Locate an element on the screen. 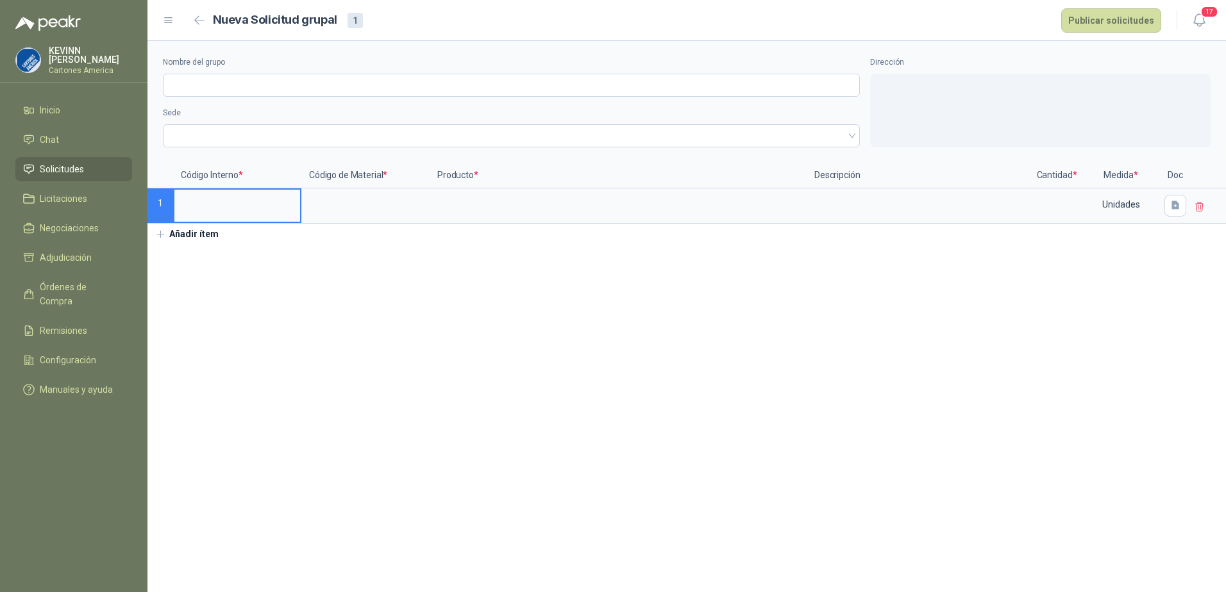 The image size is (1226, 592). label: Nombre del grupo is located at coordinates (511, 62).